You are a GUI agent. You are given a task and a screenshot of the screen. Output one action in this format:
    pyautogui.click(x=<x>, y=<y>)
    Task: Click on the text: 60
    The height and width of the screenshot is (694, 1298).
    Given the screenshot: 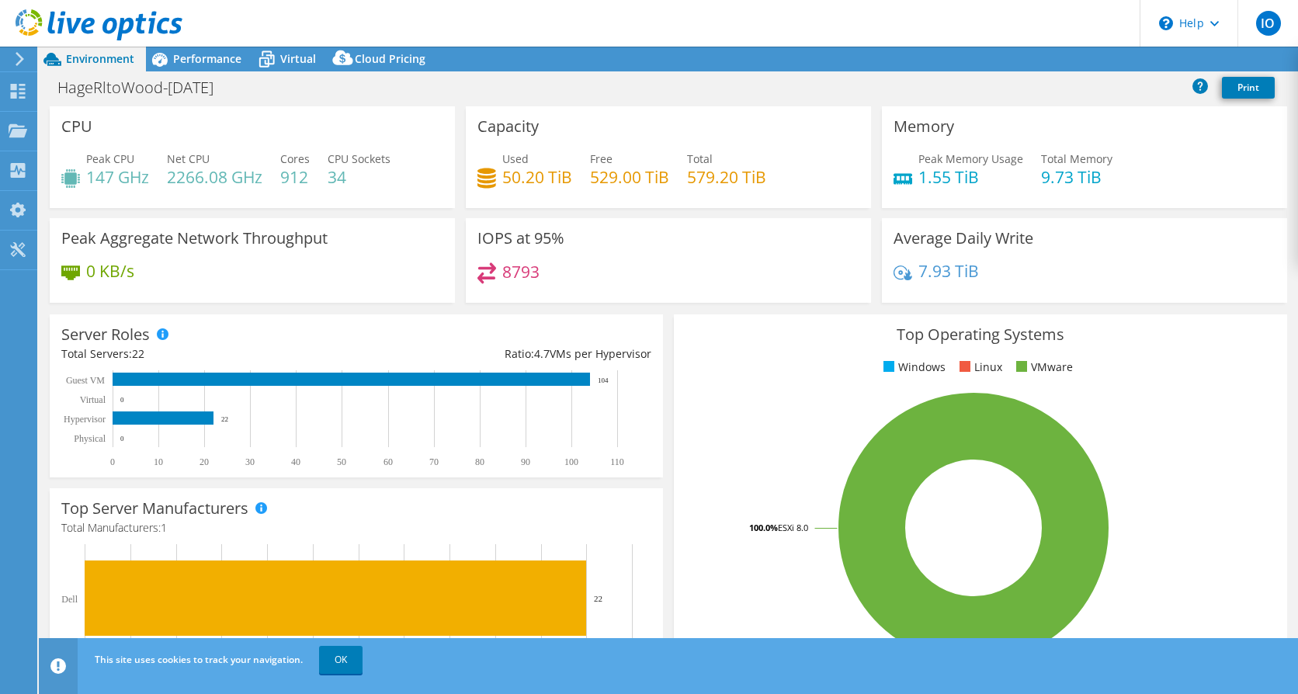 What is the action you would take?
    pyautogui.click(x=388, y=462)
    